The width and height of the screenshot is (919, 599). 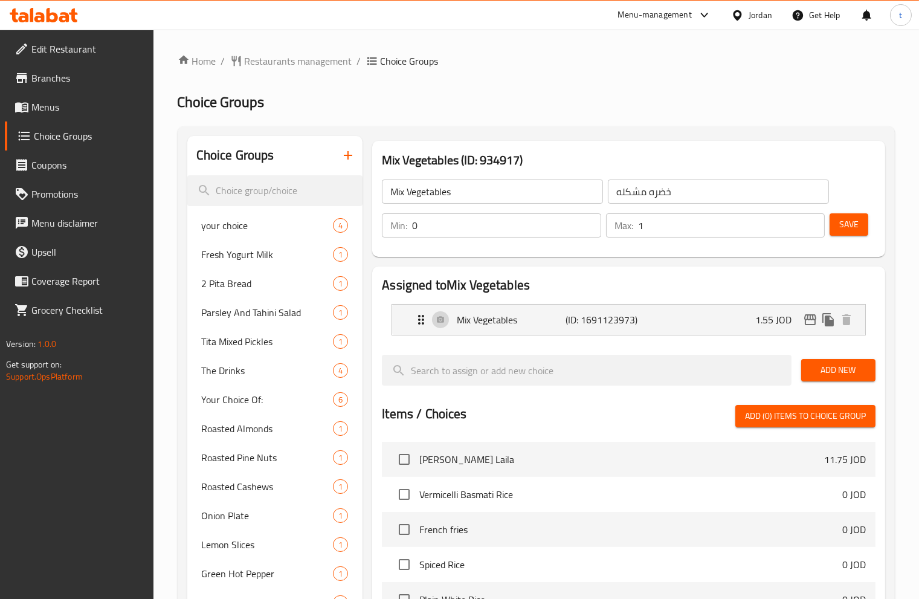 I want to click on button: Add New, so click(x=838, y=370).